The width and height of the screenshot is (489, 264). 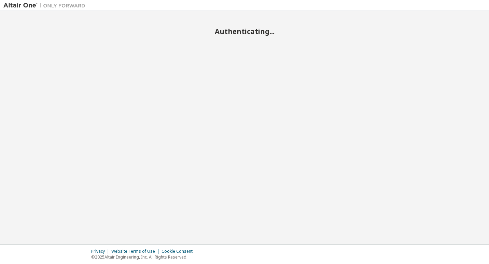 What do you see at coordinates (179, 252) in the screenshot?
I see `div: Cookie Consent` at bounding box center [179, 252].